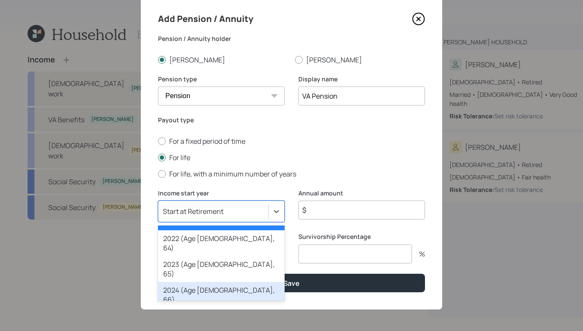  I want to click on label: For a fixed period of time, so click(291, 141).